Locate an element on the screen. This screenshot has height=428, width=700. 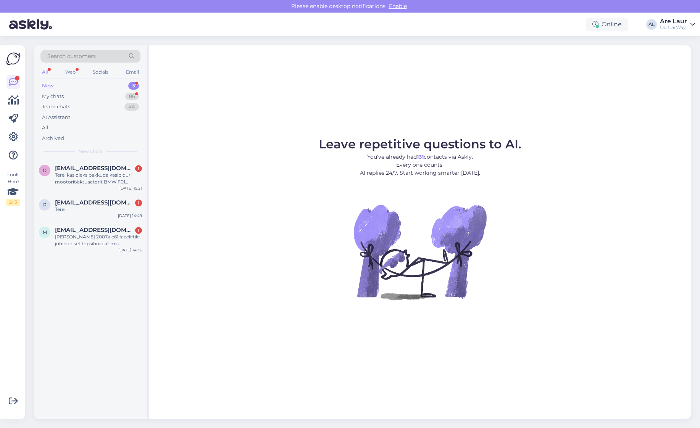
span: New chats is located at coordinates (90, 152).